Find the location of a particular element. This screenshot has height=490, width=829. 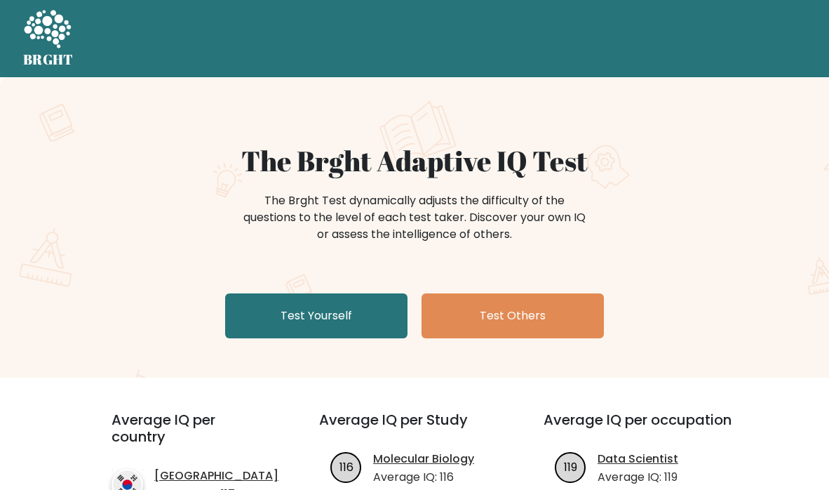

h1: The Brght Adaptive IQ Test is located at coordinates (415, 161).